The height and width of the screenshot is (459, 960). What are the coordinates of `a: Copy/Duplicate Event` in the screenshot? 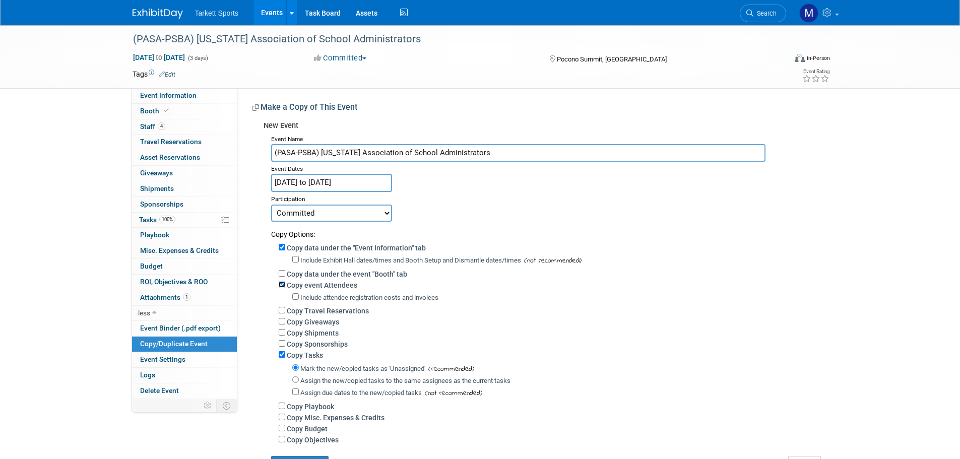 It's located at (184, 344).